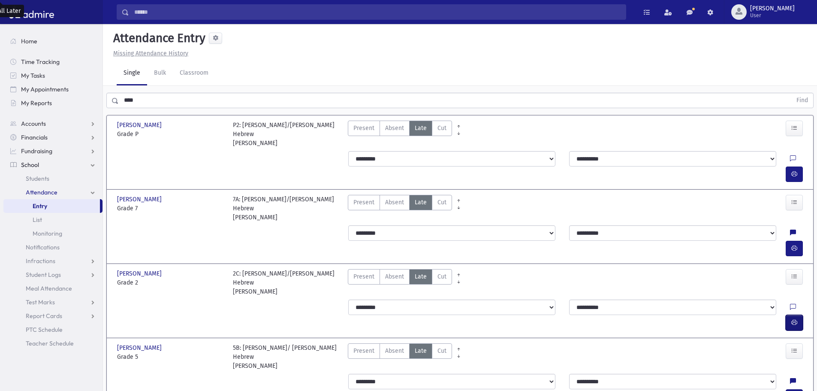  Describe the element at coordinates (34, 137) in the screenshot. I see `span: Financials` at that location.